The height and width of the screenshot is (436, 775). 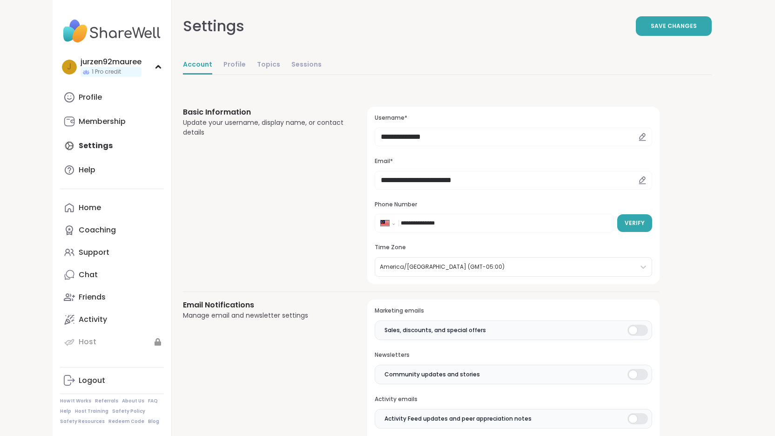 I want to click on div: Coaching, so click(x=97, y=230).